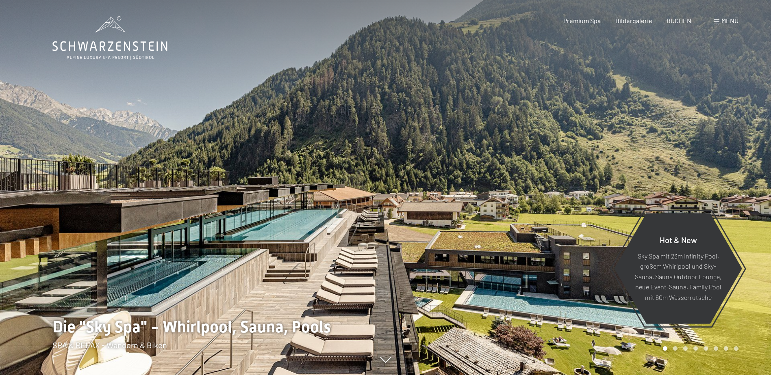  Describe the element at coordinates (675, 349) in the screenshot. I see `div: Carousel Page 2` at that location.